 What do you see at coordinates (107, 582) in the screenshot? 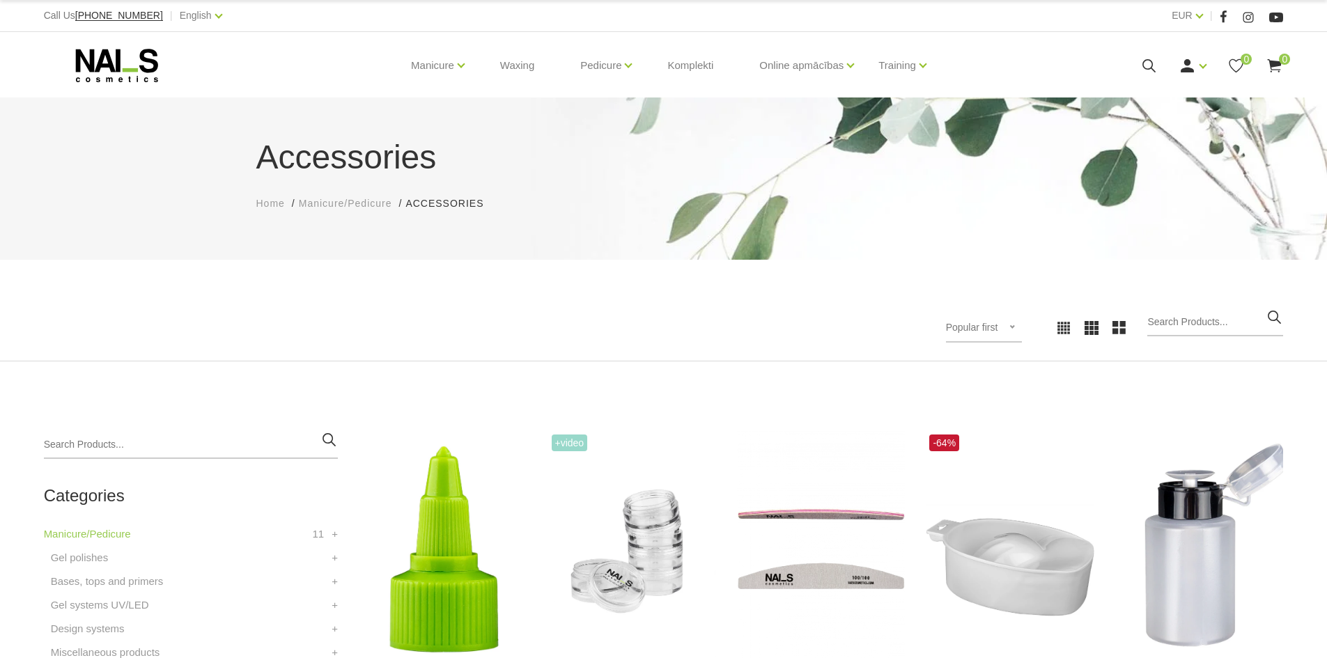
I see `a: Bases, tops and primers` at bounding box center [107, 582].